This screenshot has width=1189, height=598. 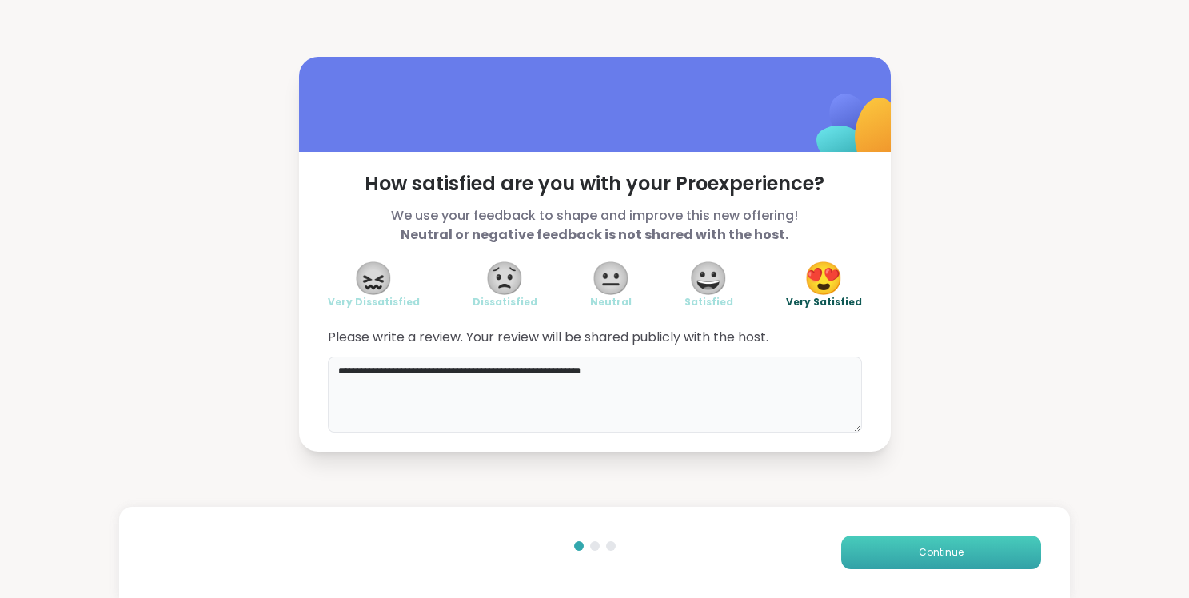 What do you see at coordinates (708, 302) in the screenshot?
I see `span: Satisfied` at bounding box center [708, 302].